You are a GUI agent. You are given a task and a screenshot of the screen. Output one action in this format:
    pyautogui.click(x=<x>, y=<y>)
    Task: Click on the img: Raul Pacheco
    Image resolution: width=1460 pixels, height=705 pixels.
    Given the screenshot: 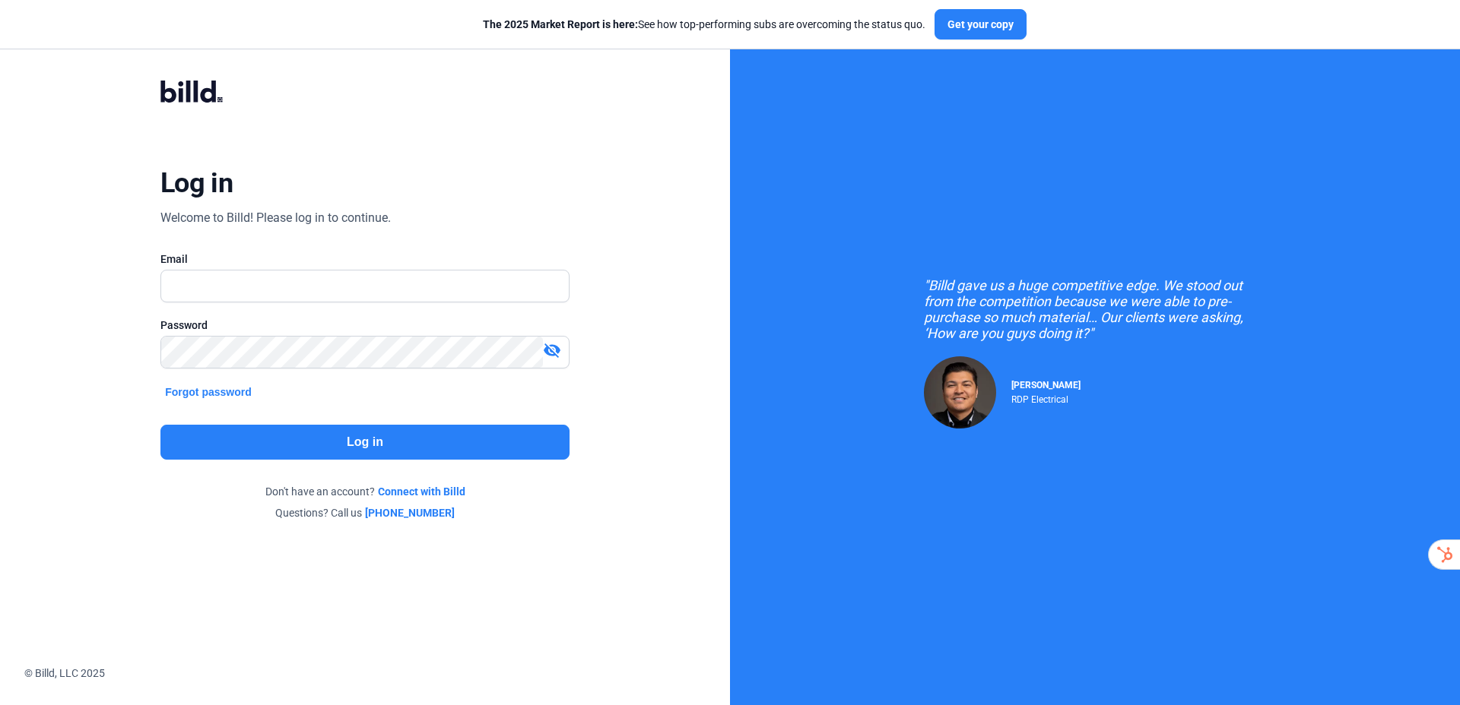 What is the action you would take?
    pyautogui.click(x=959, y=392)
    